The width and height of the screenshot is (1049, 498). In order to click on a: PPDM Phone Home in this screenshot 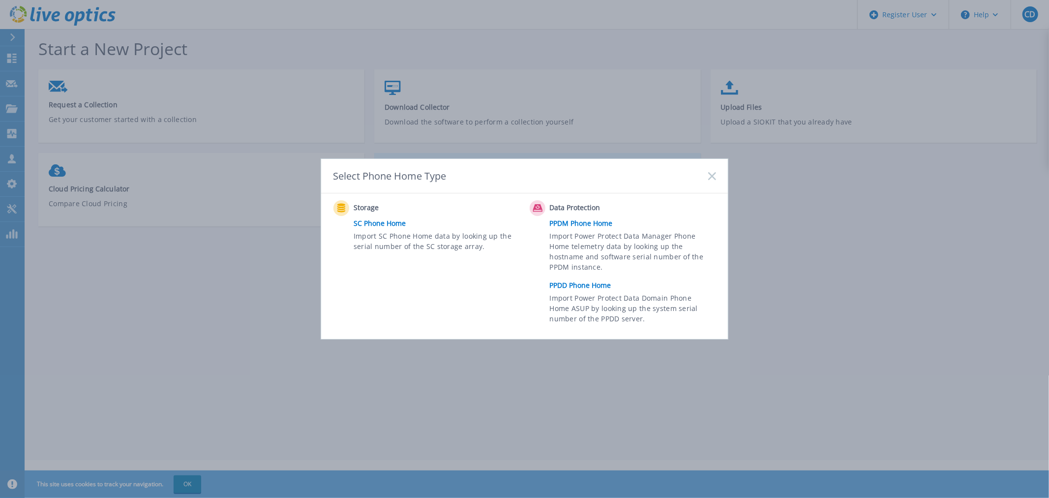, I will do `click(635, 223)`.